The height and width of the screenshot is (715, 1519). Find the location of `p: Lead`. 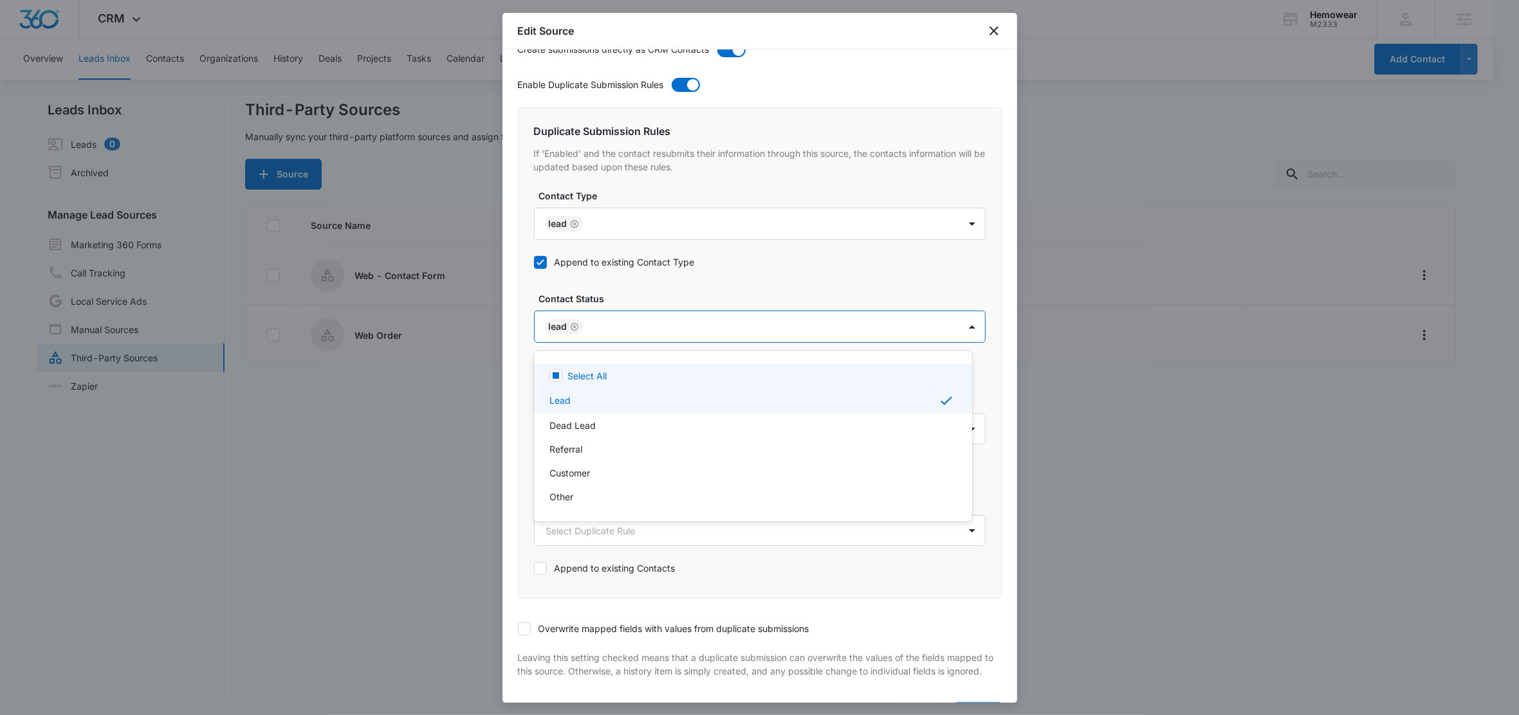

p: Lead is located at coordinates (560, 400).